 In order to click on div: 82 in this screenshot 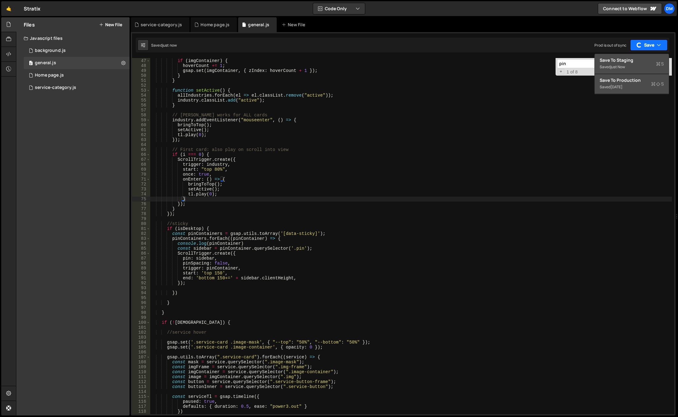, I will do `click(141, 233)`.